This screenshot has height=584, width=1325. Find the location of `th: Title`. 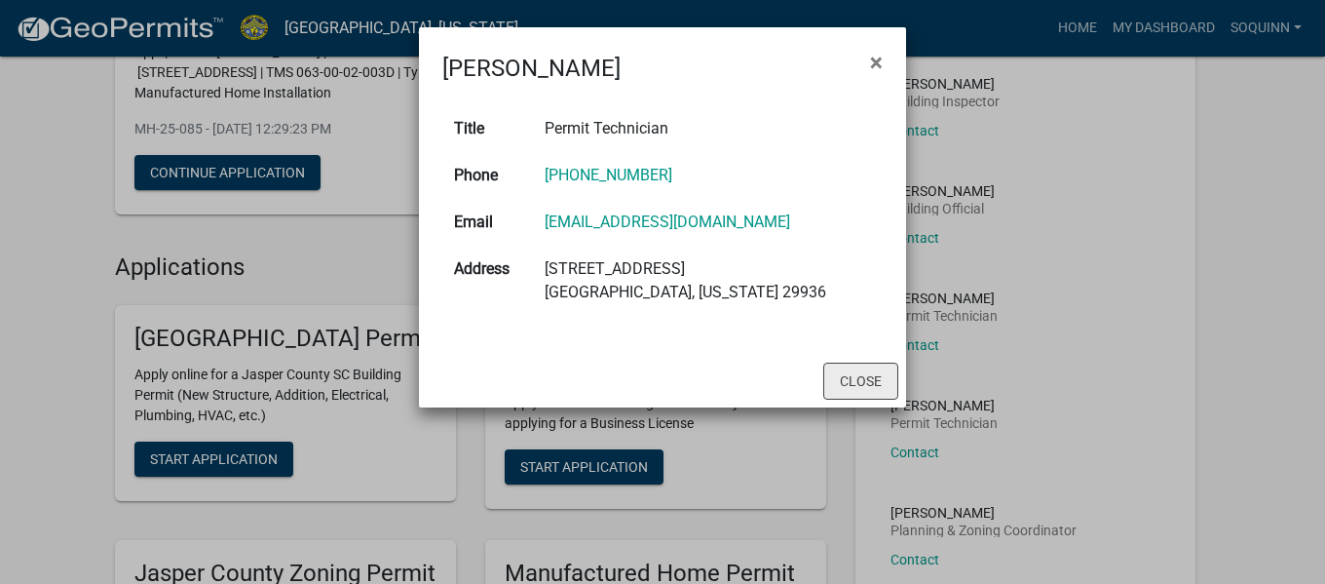

th: Title is located at coordinates (487, 129).